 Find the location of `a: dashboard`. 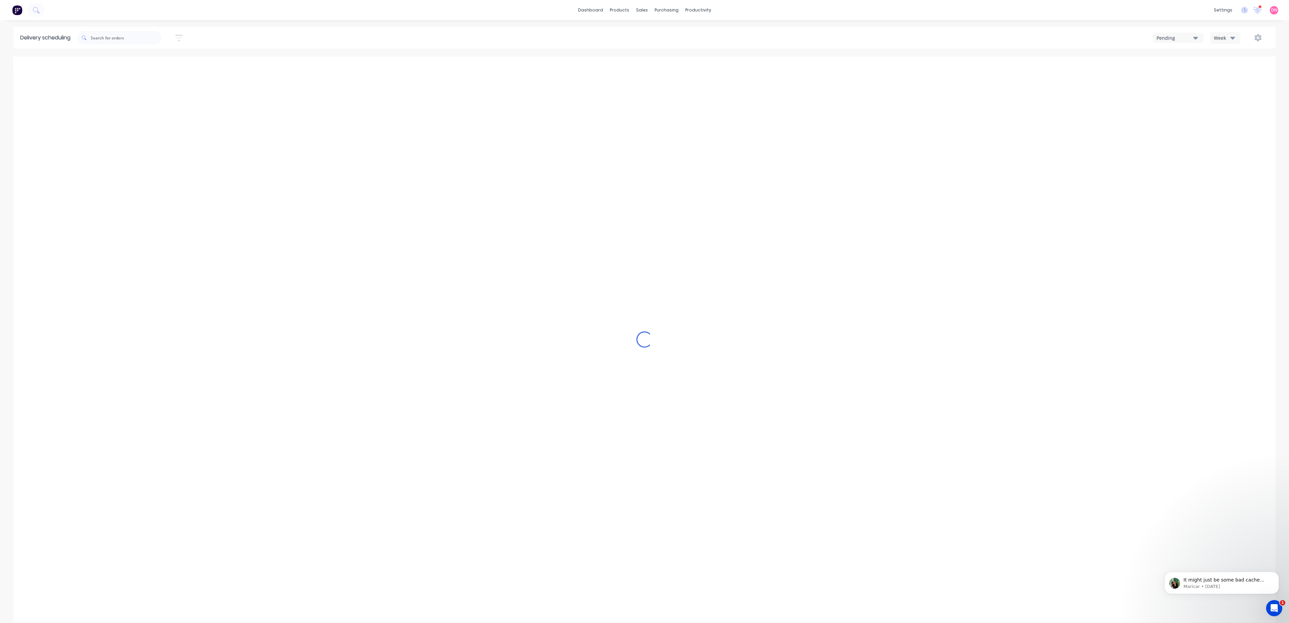

a: dashboard is located at coordinates (591, 10).